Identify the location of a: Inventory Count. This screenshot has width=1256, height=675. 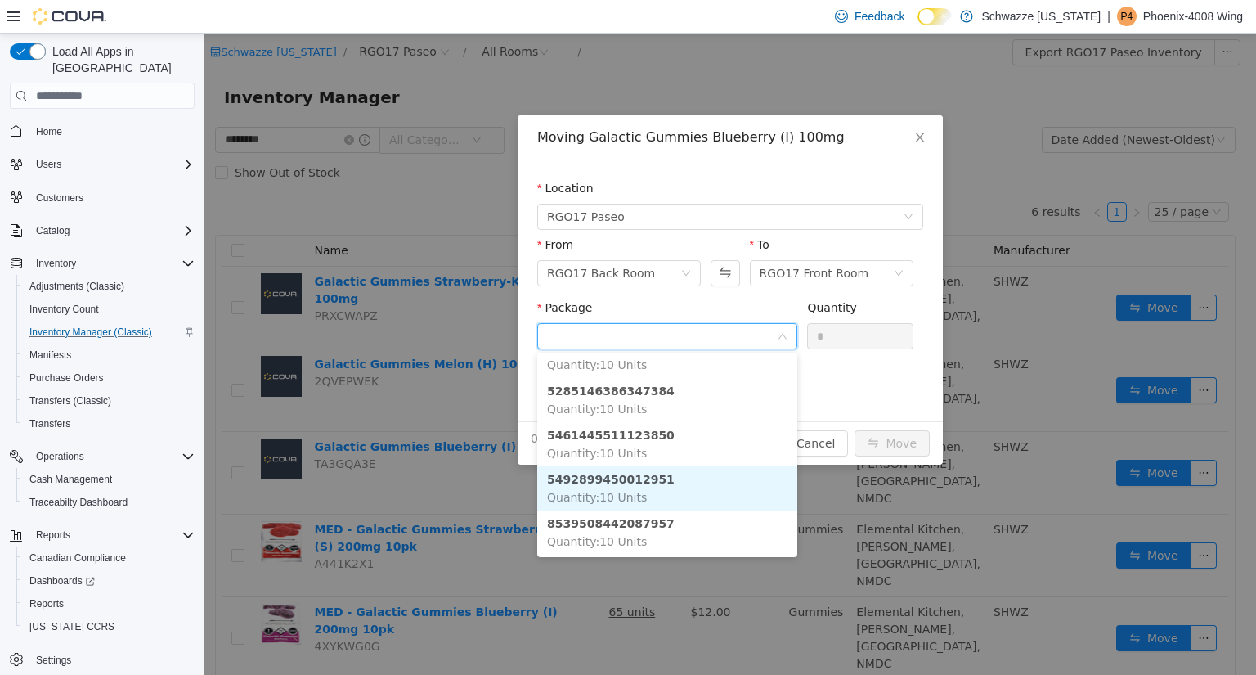
(64, 309).